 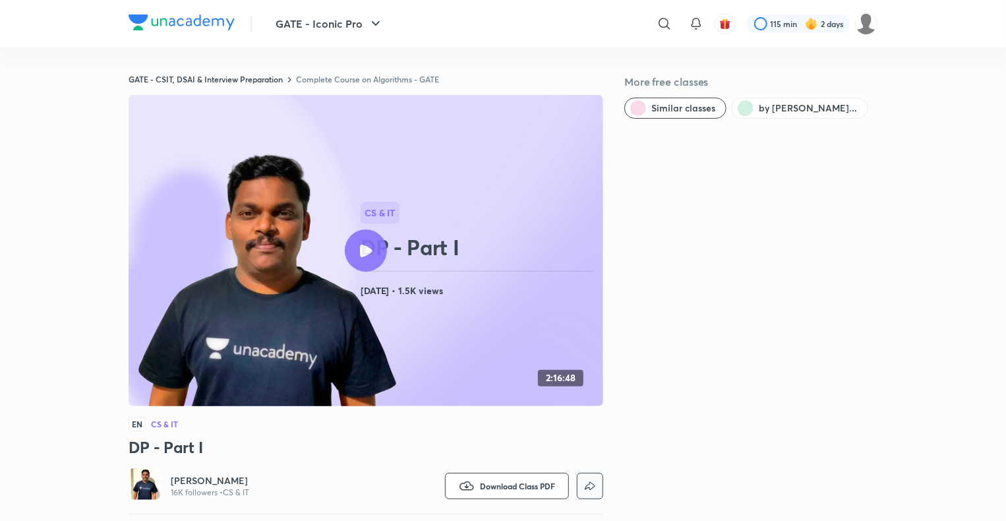 I want to click on span: Similar classes, so click(x=683, y=108).